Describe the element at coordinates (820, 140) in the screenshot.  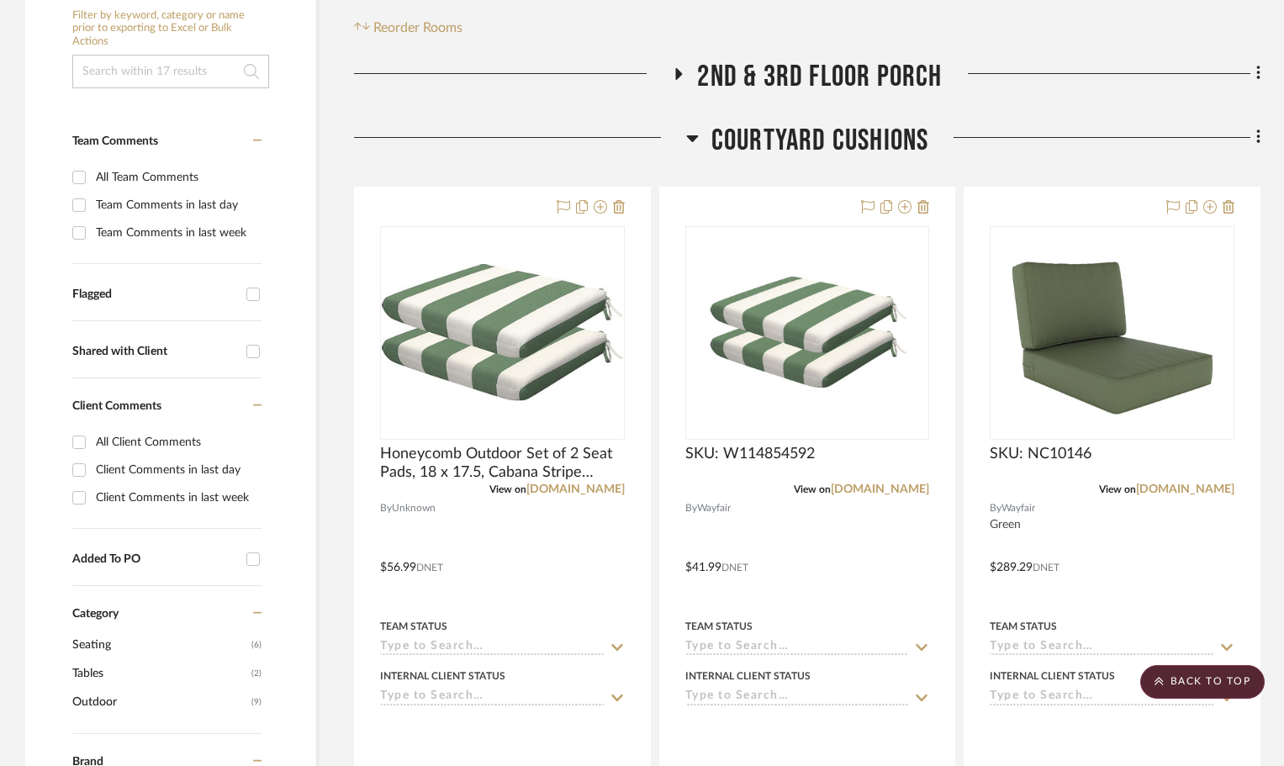
I see `span: Courtyard Cushions` at that location.